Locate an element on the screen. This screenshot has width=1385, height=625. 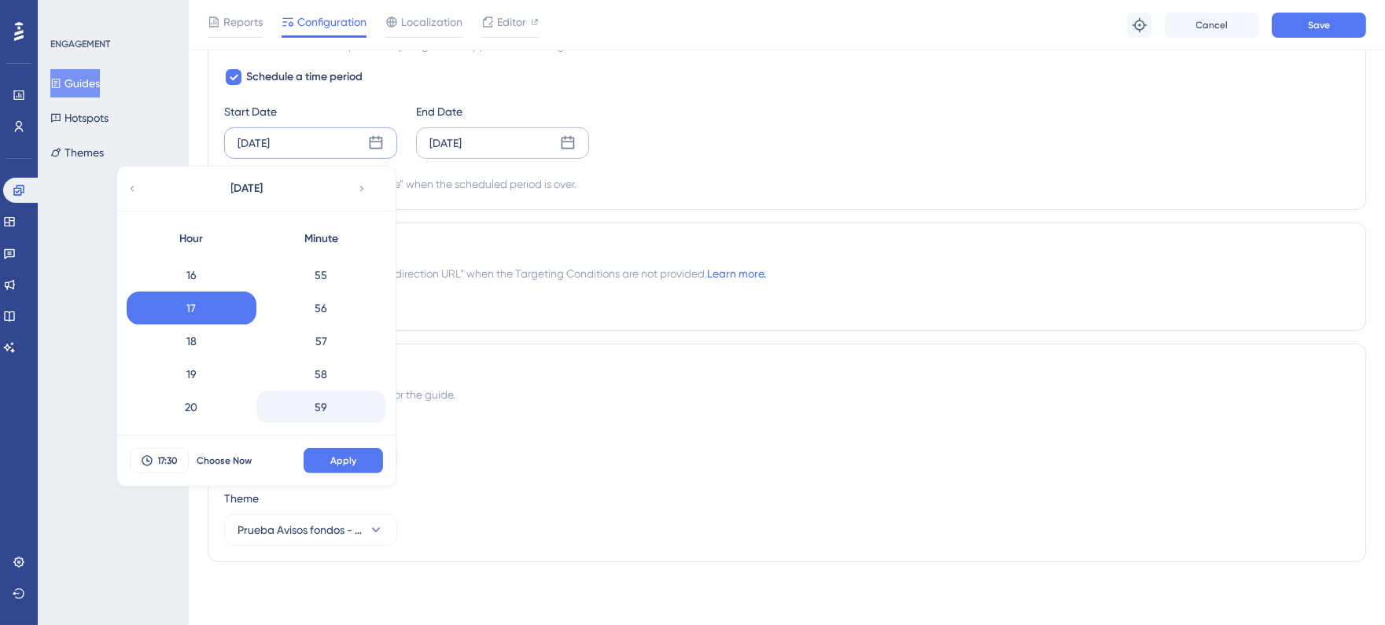
div: 20 is located at coordinates (191, 408).